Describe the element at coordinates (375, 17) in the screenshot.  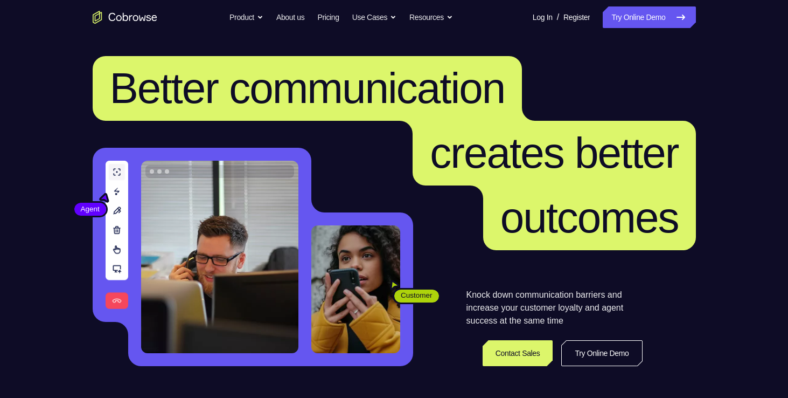
I see `button: Use Cases` at that location.